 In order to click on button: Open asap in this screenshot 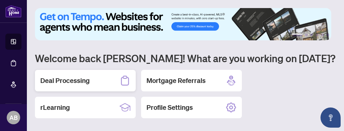, I will do `click(330, 118)`.